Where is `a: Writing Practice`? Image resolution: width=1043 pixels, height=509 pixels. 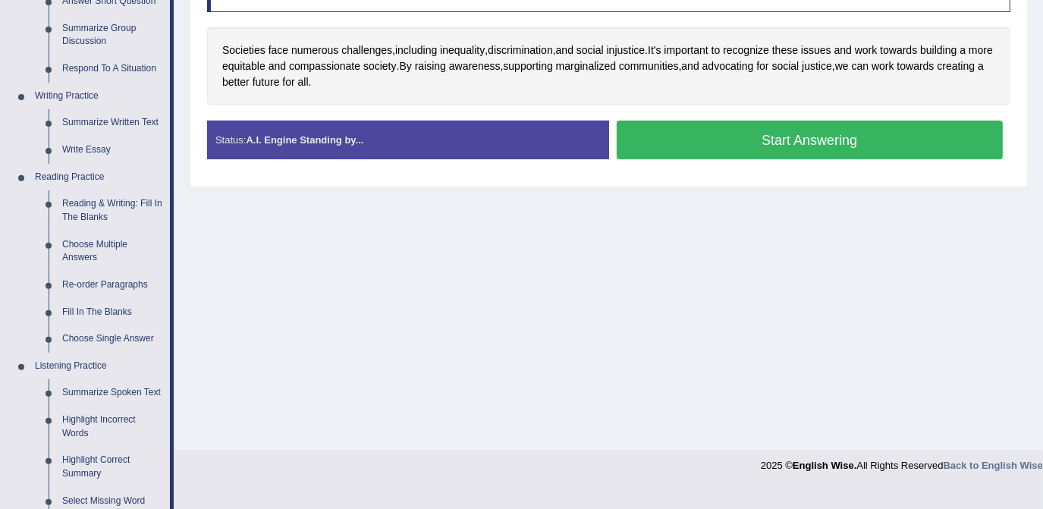 a: Writing Practice is located at coordinates (99, 96).